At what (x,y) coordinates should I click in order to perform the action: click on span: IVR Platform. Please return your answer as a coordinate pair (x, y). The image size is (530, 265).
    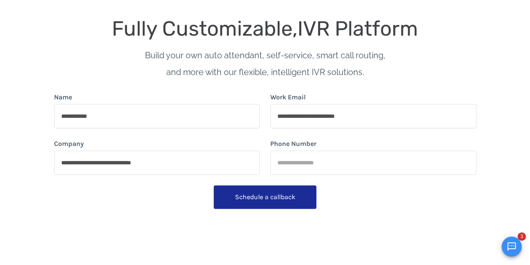
    Looking at the image, I should click on (358, 28).